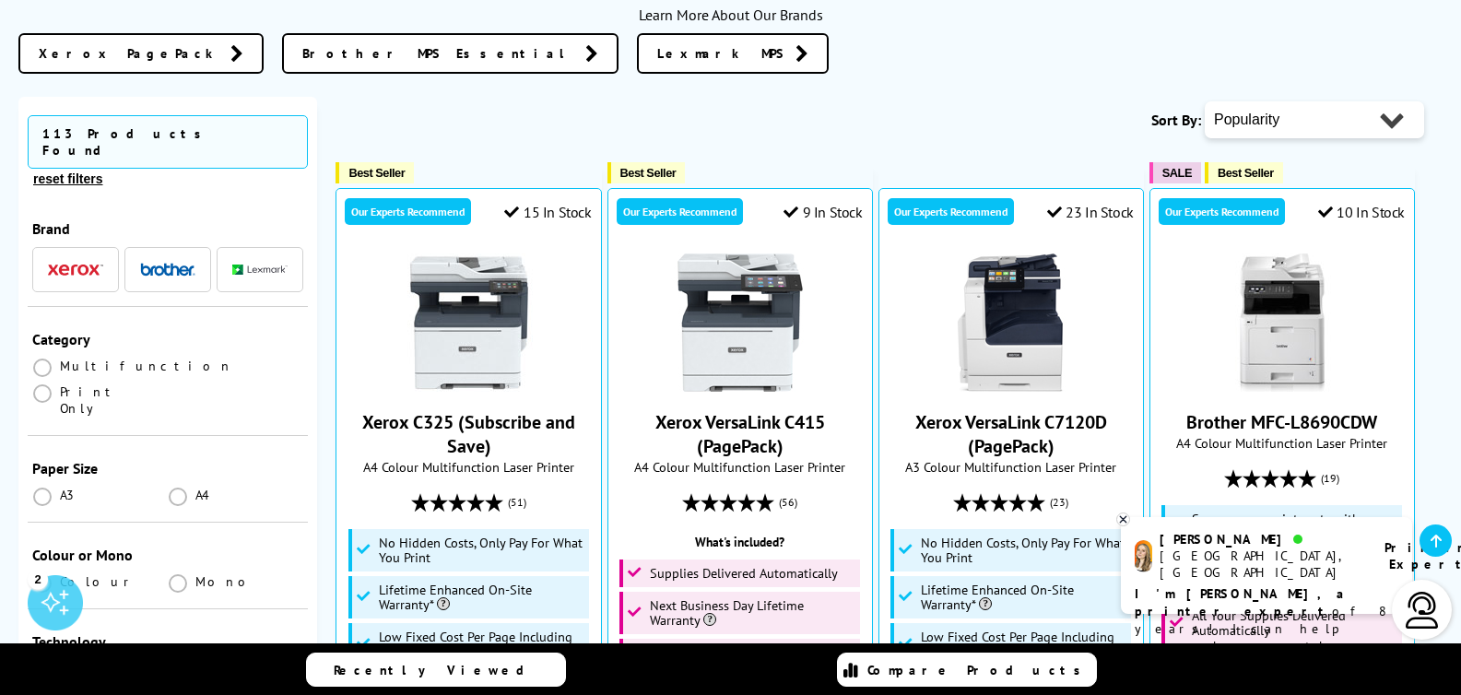  What do you see at coordinates (967, 669) in the screenshot?
I see `a: Compare Products` at bounding box center [967, 669].